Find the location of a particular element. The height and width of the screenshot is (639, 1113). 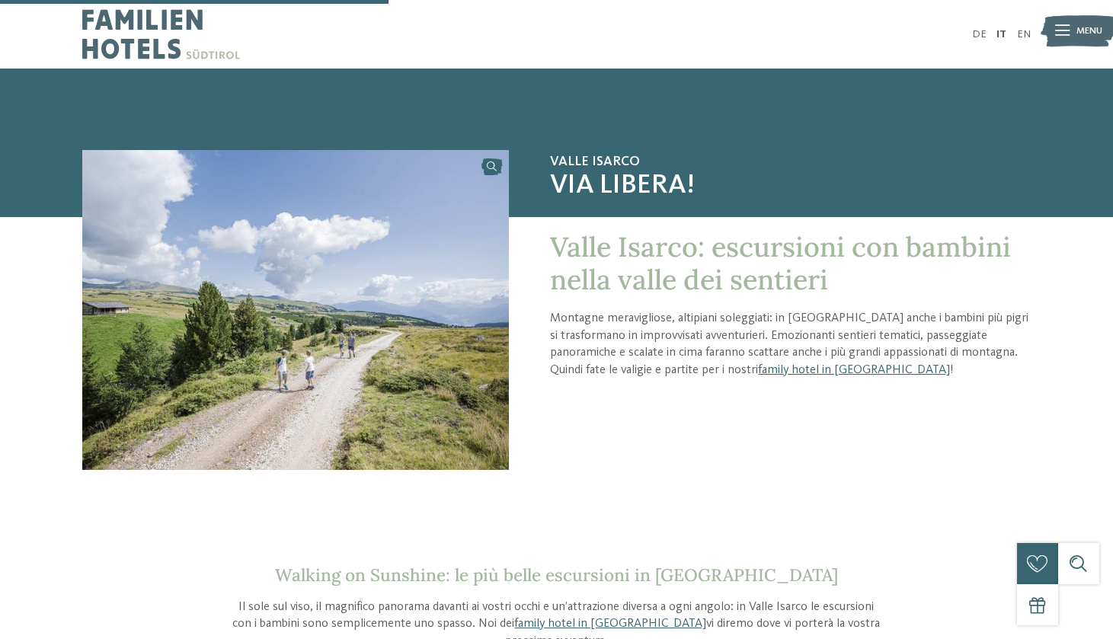

img: Valle Isarco: escursioni con bambini is located at coordinates (296, 310).